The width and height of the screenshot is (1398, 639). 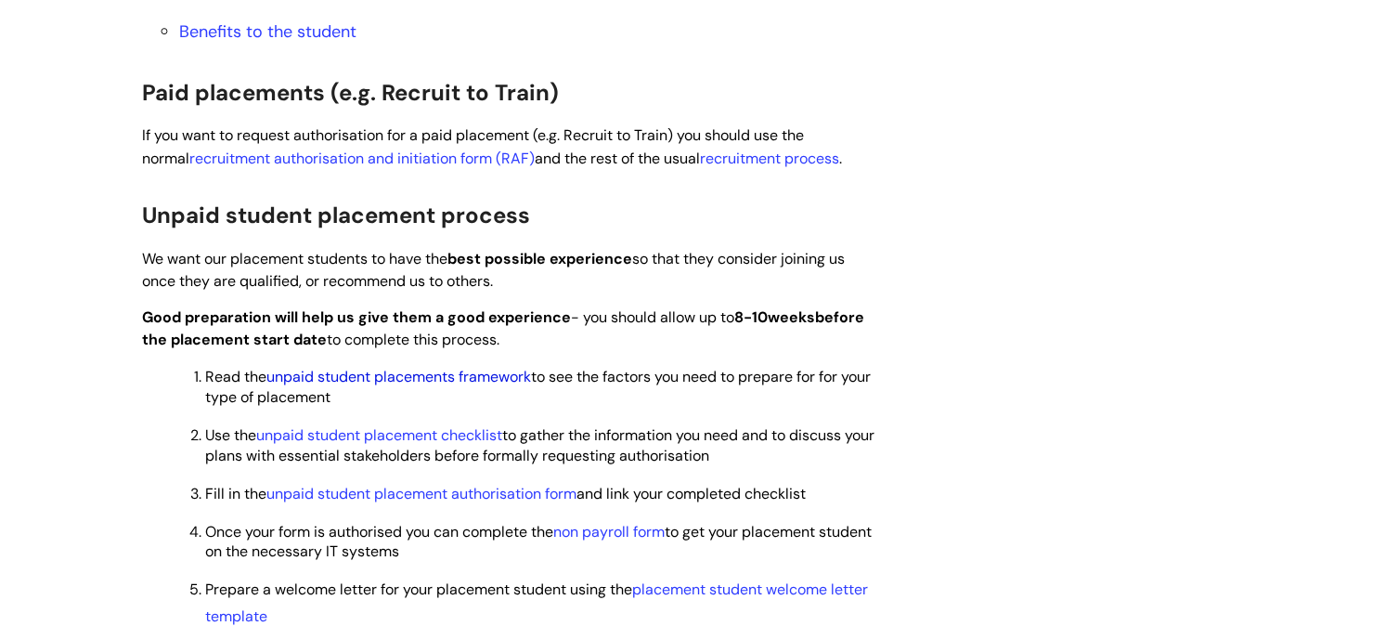 I want to click on a: unpaid student placement authorisation form, so click(x=421, y=493).